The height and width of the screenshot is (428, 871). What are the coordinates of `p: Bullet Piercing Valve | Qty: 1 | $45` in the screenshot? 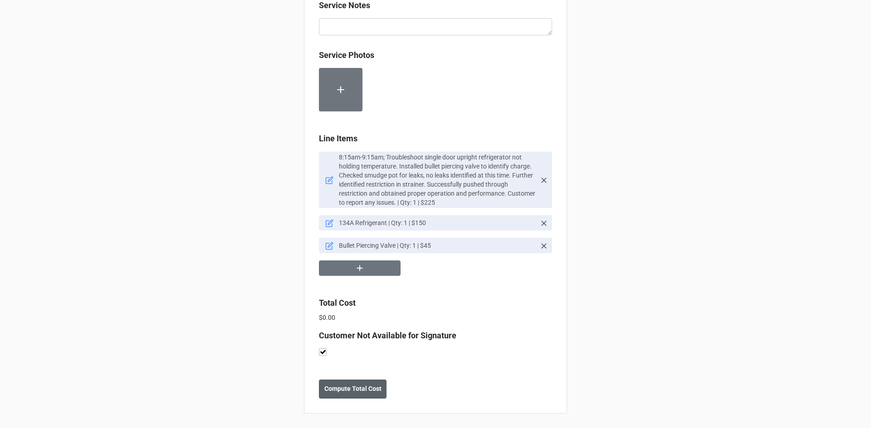 It's located at (437, 246).